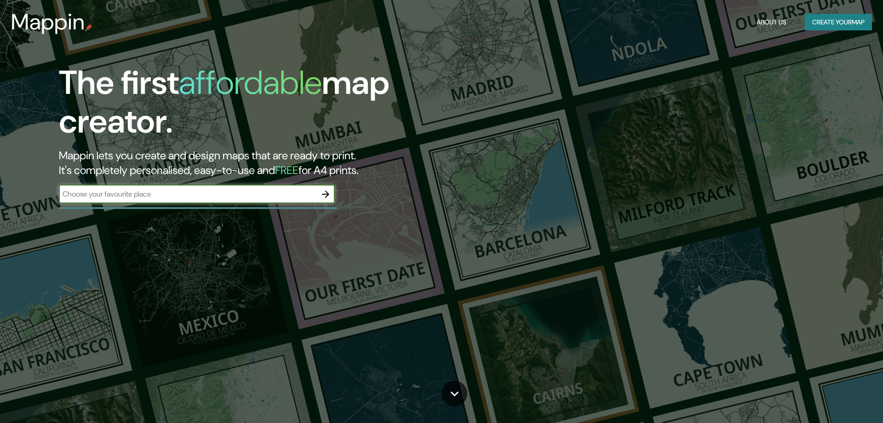 This screenshot has height=423, width=883. I want to click on img: mappin-pin, so click(89, 28).